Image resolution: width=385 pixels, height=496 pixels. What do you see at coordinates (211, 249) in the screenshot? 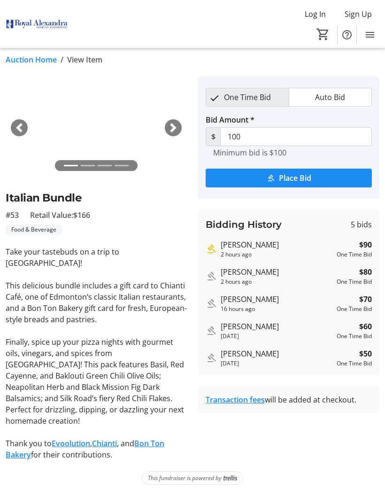
I see `mat-icon: Highest bid` at bounding box center [211, 249].